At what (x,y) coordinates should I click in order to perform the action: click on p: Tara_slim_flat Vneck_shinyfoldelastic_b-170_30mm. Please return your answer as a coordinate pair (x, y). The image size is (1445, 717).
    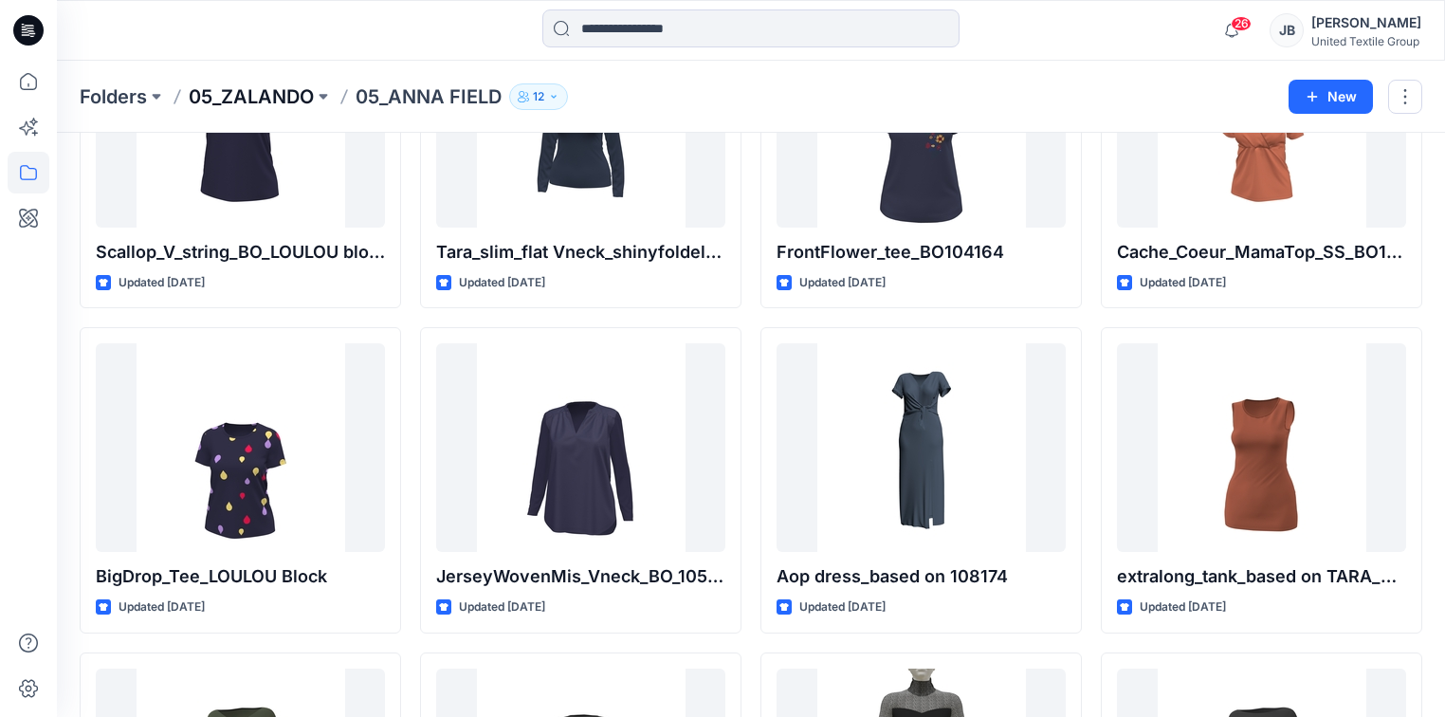
    Looking at the image, I should click on (580, 252).